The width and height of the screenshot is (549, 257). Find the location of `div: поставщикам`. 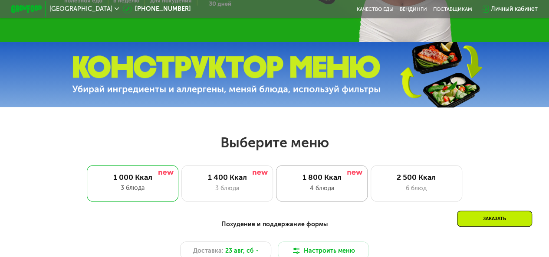

div: поставщикам is located at coordinates (452, 9).